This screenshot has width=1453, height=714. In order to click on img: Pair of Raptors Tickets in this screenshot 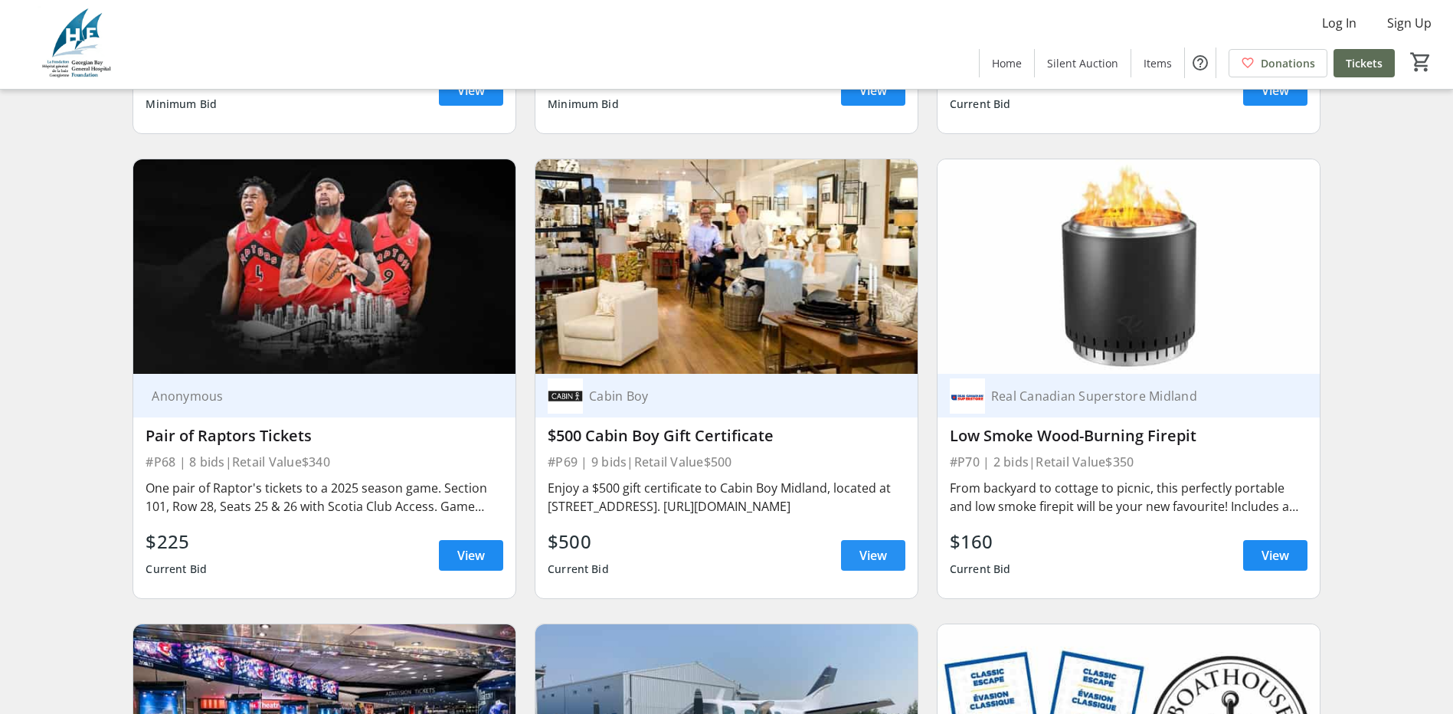, I will do `click(324, 267)`.